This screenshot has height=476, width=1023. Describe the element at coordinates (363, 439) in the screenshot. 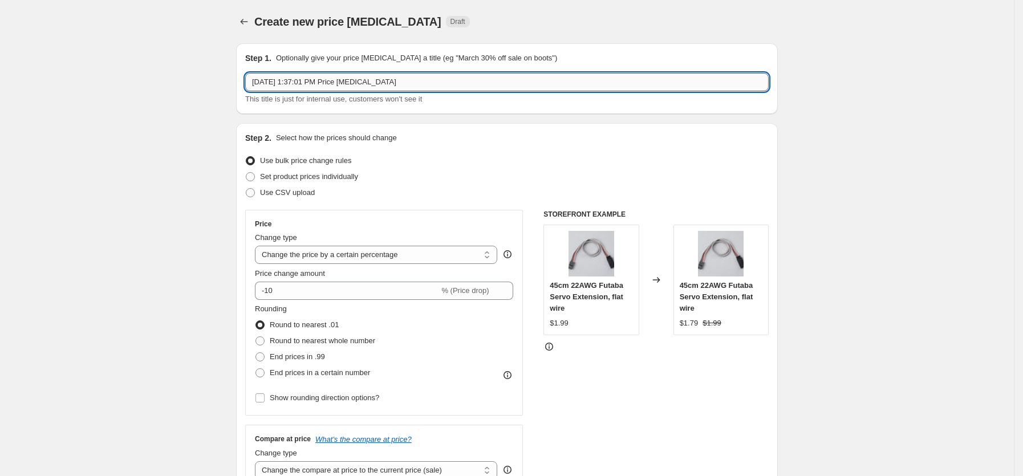

I see `button: What's the compare at price?` at that location.